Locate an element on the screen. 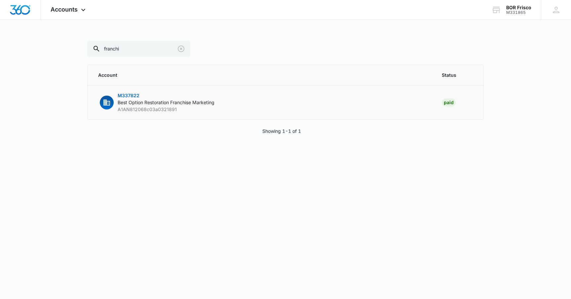  span: Accounts is located at coordinates (64, 9).